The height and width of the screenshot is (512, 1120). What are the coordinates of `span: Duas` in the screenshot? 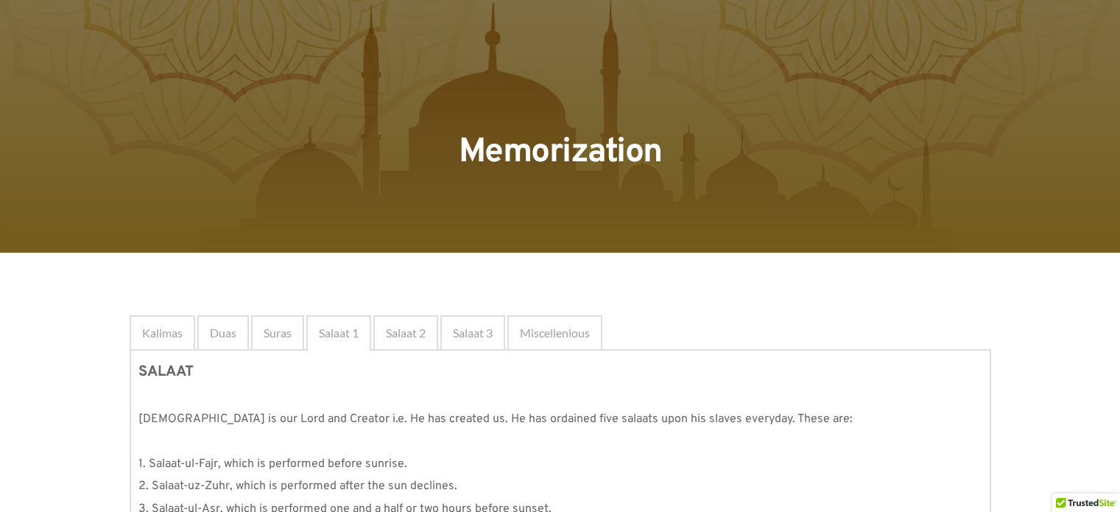 It's located at (223, 333).